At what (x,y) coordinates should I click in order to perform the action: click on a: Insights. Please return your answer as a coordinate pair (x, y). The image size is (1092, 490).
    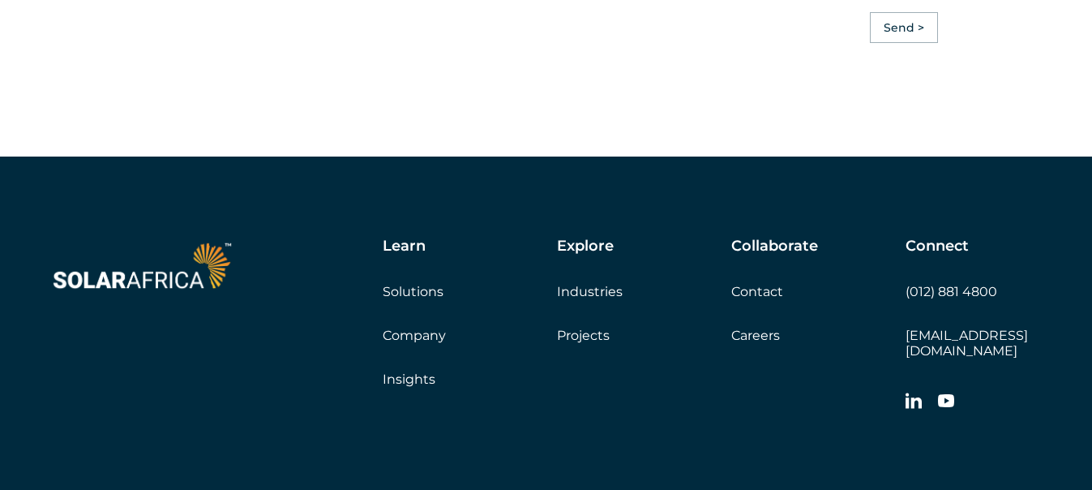
    Looking at the image, I should click on (409, 379).